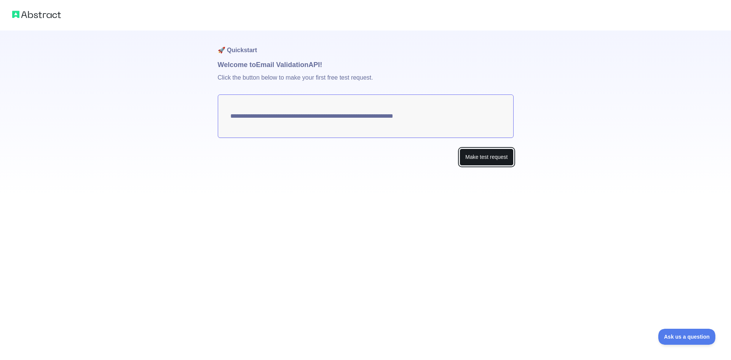 This screenshot has height=360, width=731. What do you see at coordinates (365, 45) in the screenshot?
I see `h1: 🚀 Quickstart` at bounding box center [365, 45].